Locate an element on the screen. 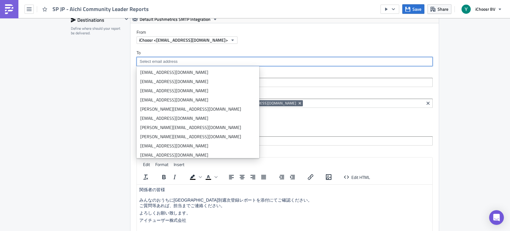 This screenshot has height=231, width=510. button: Bold is located at coordinates (164, 177).